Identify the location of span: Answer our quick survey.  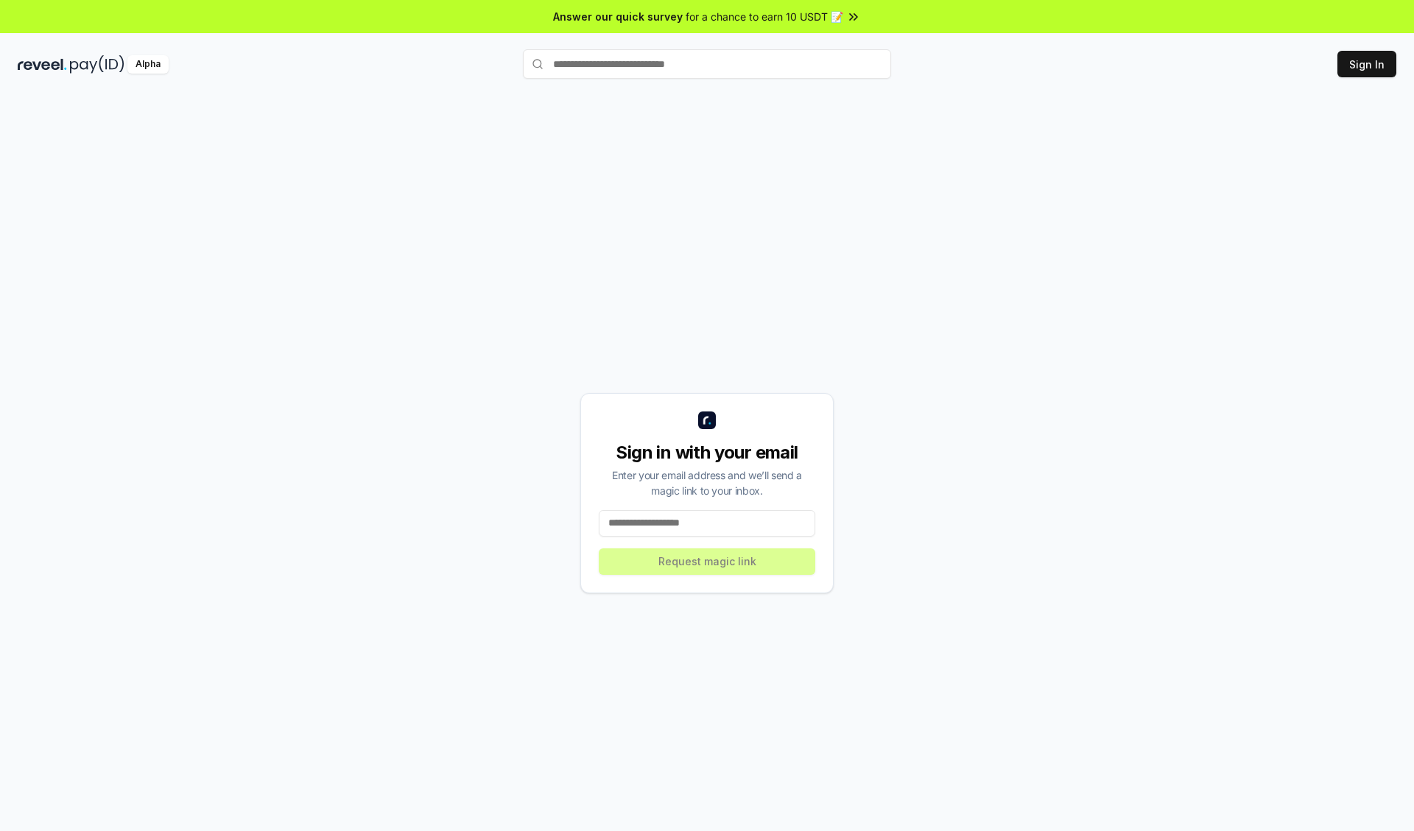
(618, 16).